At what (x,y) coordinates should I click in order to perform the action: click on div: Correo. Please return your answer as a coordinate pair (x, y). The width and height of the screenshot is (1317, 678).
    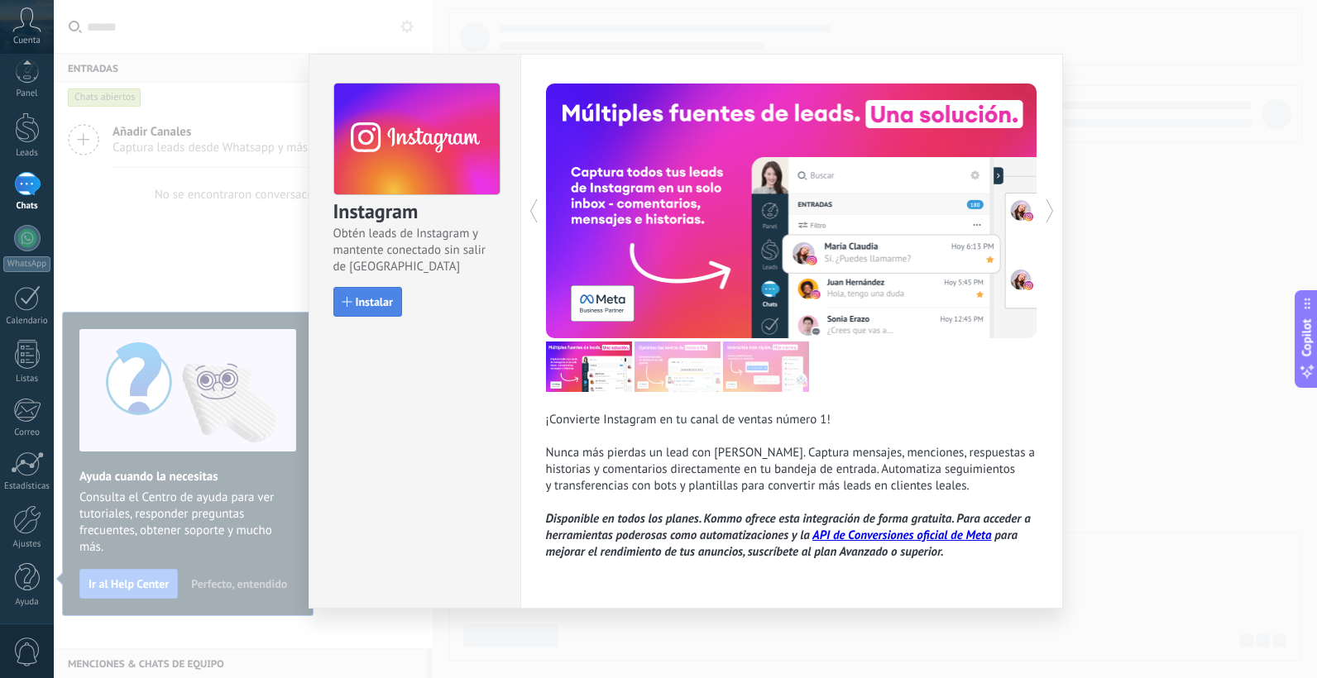
    Looking at the image, I should click on (27, 433).